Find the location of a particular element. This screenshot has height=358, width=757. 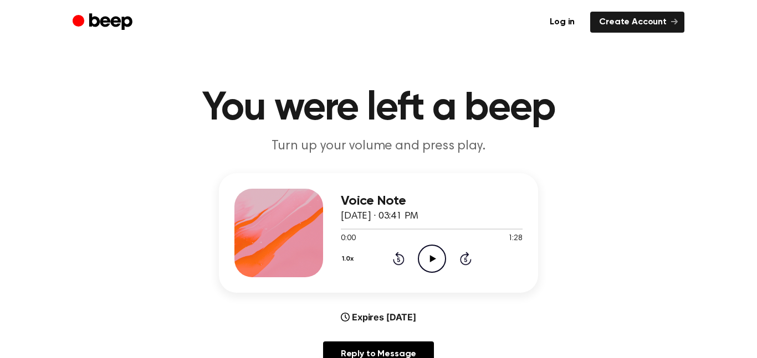

a: Log in is located at coordinates (562, 22).